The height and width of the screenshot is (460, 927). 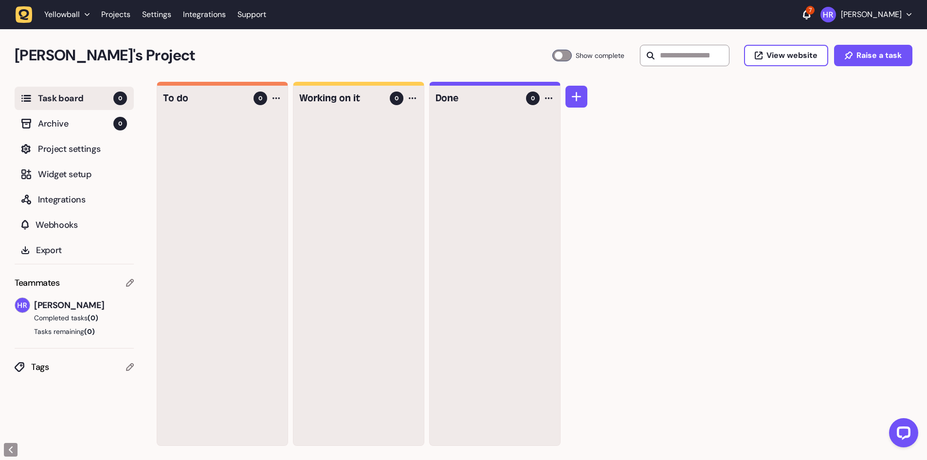 What do you see at coordinates (341, 98) in the screenshot?
I see `h4: Working on it` at bounding box center [341, 98].